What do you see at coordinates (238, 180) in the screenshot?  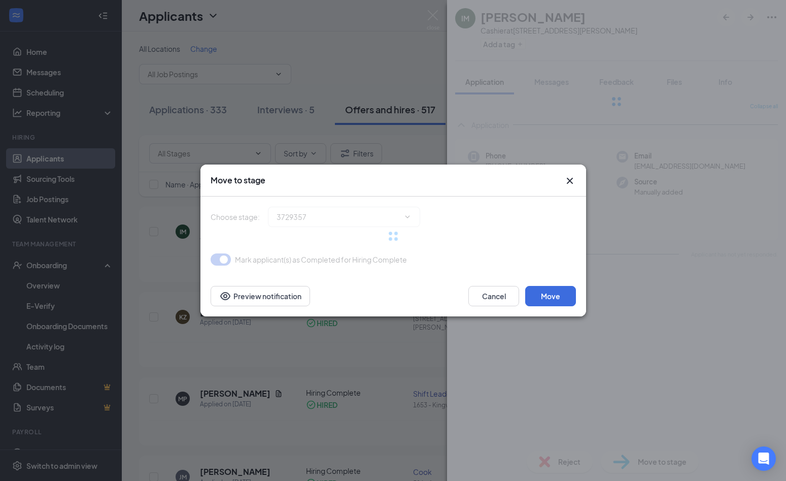 I see `h3: Move to stage` at bounding box center [238, 180].